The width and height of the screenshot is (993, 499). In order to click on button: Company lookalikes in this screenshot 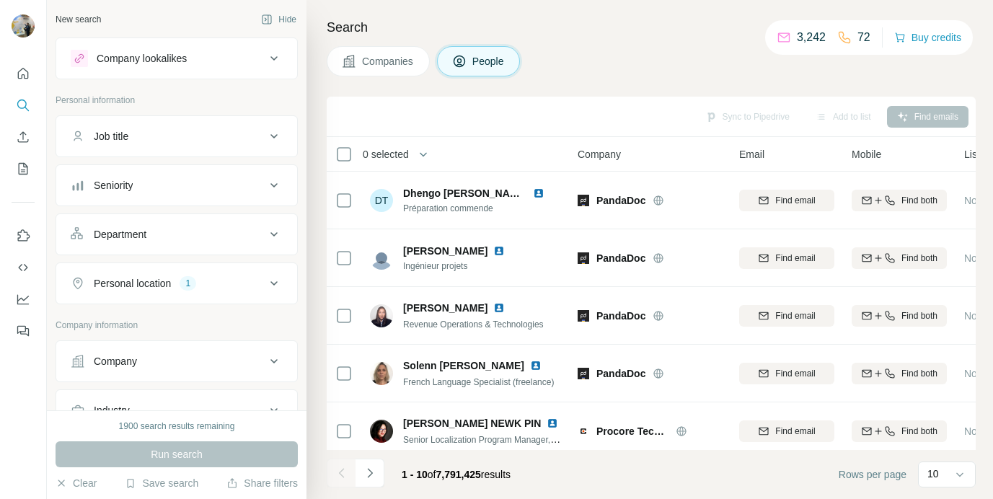, I will do `click(177, 58)`.